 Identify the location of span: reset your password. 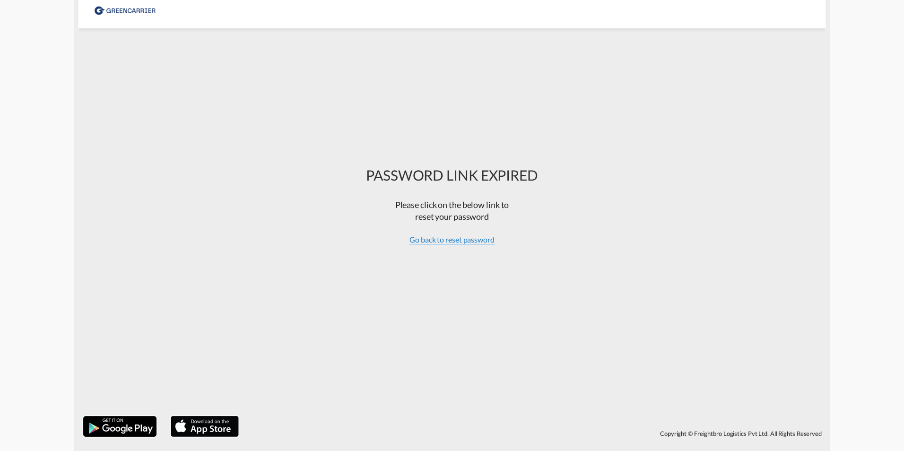
(452, 217).